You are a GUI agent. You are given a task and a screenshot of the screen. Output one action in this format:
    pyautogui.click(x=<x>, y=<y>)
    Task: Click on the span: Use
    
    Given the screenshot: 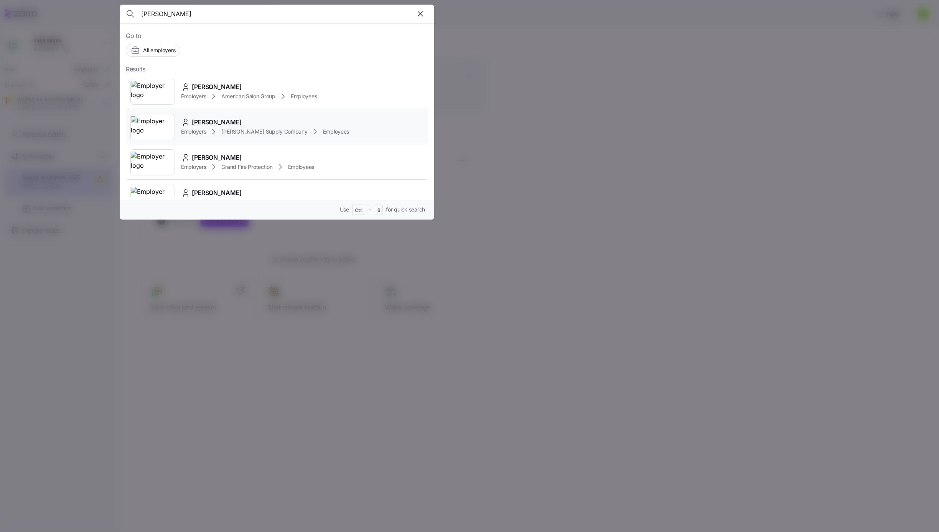 What is the action you would take?
    pyautogui.click(x=344, y=209)
    